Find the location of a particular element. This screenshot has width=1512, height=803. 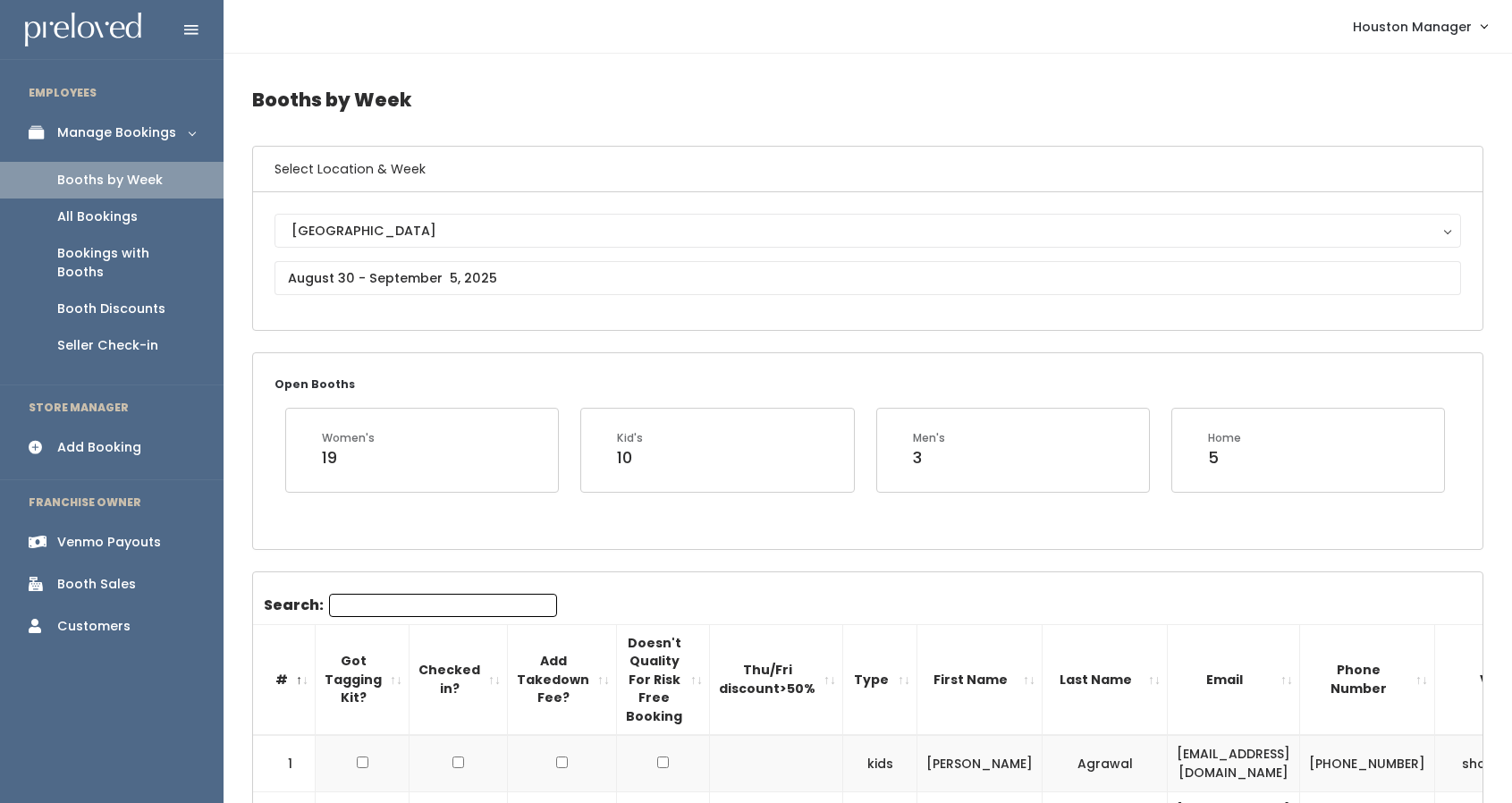

th: Doesn't Quality For Risk Free Booking : activate to sort column ascending is located at coordinates (663, 679).